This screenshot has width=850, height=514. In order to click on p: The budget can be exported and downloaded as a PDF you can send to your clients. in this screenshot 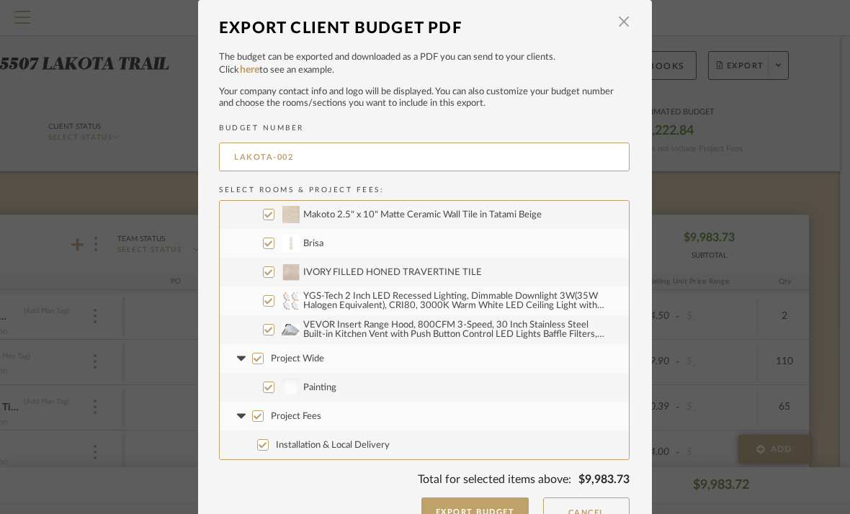, I will do `click(424, 58)`.